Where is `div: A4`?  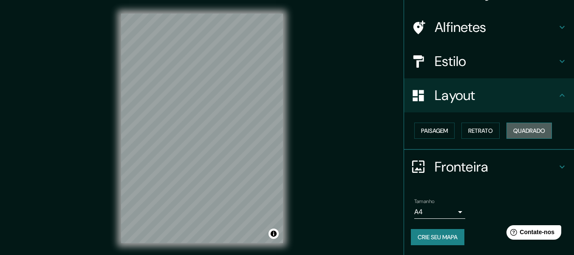 div: A4 is located at coordinates (440, 212).